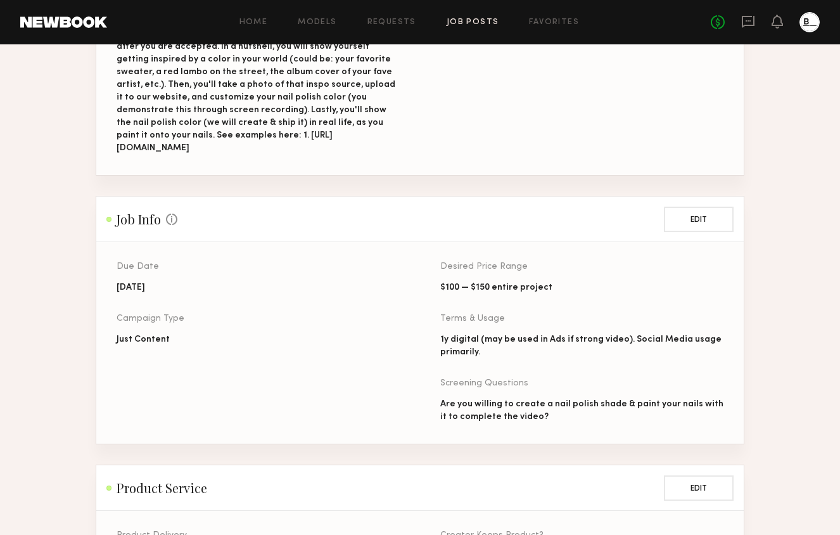 The height and width of the screenshot is (535, 840). Describe the element at coordinates (392, 22) in the screenshot. I see `a: Requests` at that location.